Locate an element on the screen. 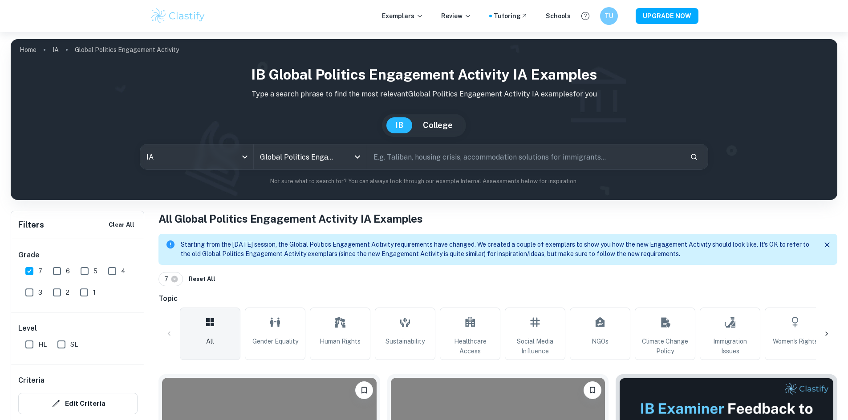 This screenshot has height=420, width=848. p: Not sure what to search for? You can always look through our example Internal Assessments below f... is located at coordinates (424, 182).